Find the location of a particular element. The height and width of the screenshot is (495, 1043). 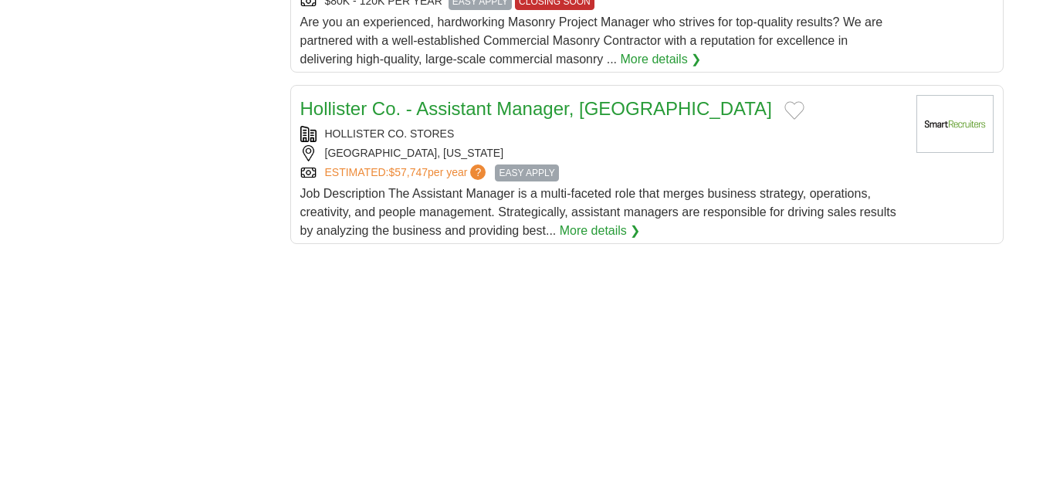

div: HOLLISTER CO. STORES is located at coordinates (602, 134).